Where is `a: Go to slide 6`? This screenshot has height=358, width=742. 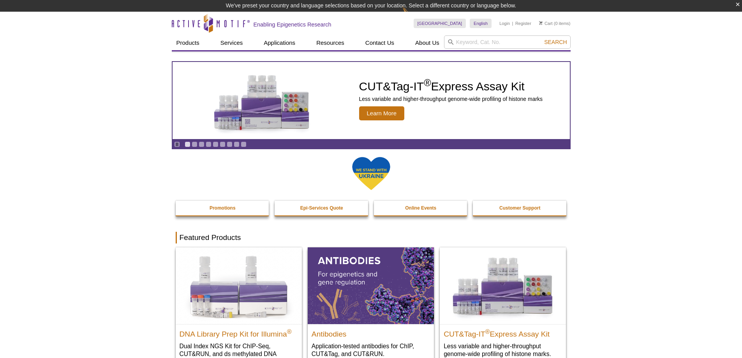 a: Go to slide 6 is located at coordinates (222, 144).